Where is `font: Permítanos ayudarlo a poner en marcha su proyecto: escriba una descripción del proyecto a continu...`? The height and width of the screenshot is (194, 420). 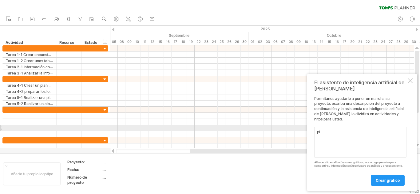
font: Permítanos ayudarlo a poner en marcha su proyecto: escriba una descripción del proyecto a continu... is located at coordinates (358, 109).